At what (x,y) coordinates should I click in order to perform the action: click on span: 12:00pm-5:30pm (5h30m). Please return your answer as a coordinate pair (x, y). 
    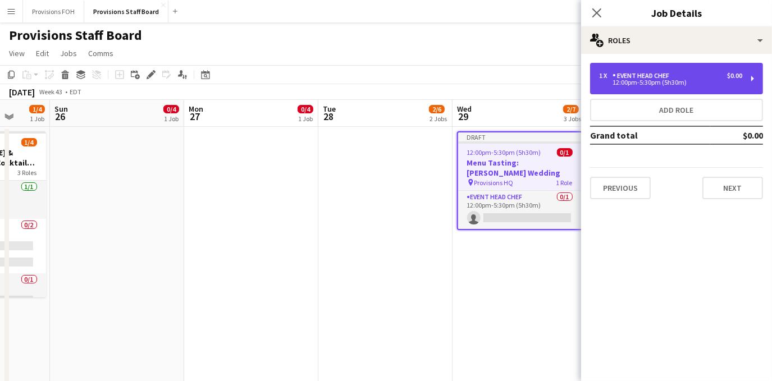
    Looking at the image, I should click on (504, 152).